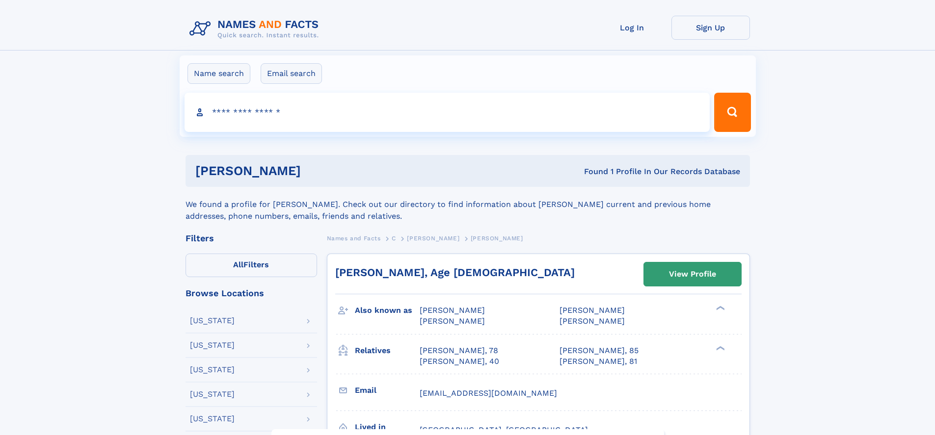 Image resolution: width=935 pixels, height=435 pixels. What do you see at coordinates (238, 265) in the screenshot?
I see `span: All` at bounding box center [238, 265].